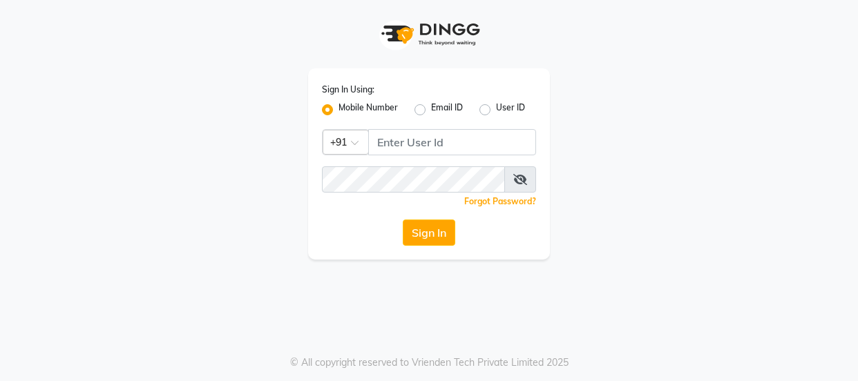 This screenshot has width=858, height=381. Describe the element at coordinates (368, 110) in the screenshot. I see `label: Mobile Number` at that location.